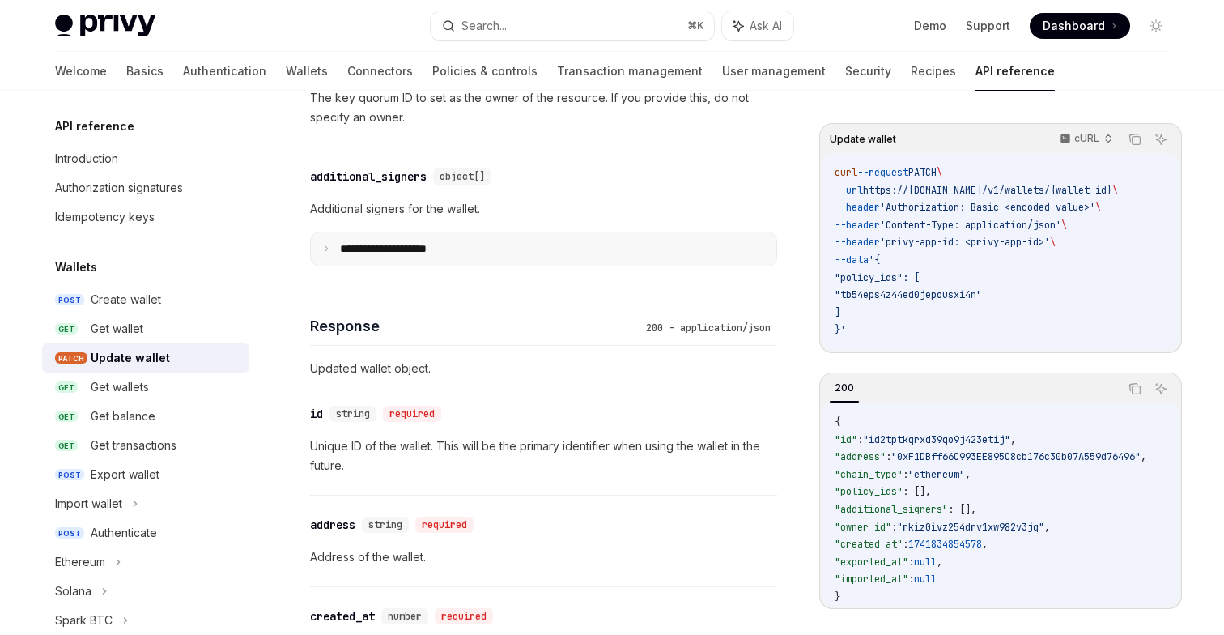 The height and width of the screenshot is (635, 1224). What do you see at coordinates (708, 328) in the screenshot?
I see `div: 200 - application/json` at bounding box center [708, 328].